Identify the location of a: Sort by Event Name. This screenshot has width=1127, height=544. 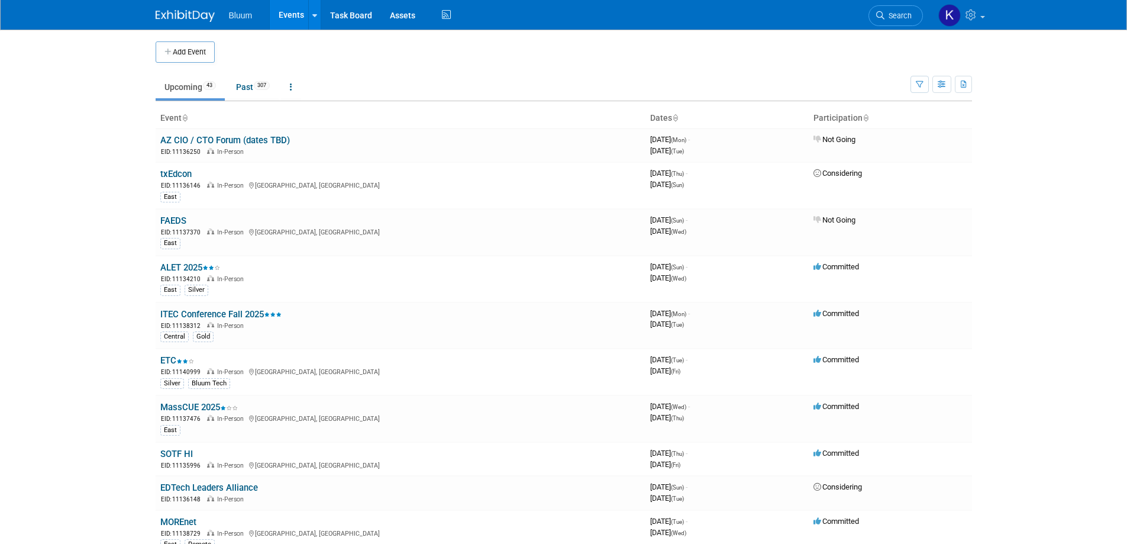
(185, 118).